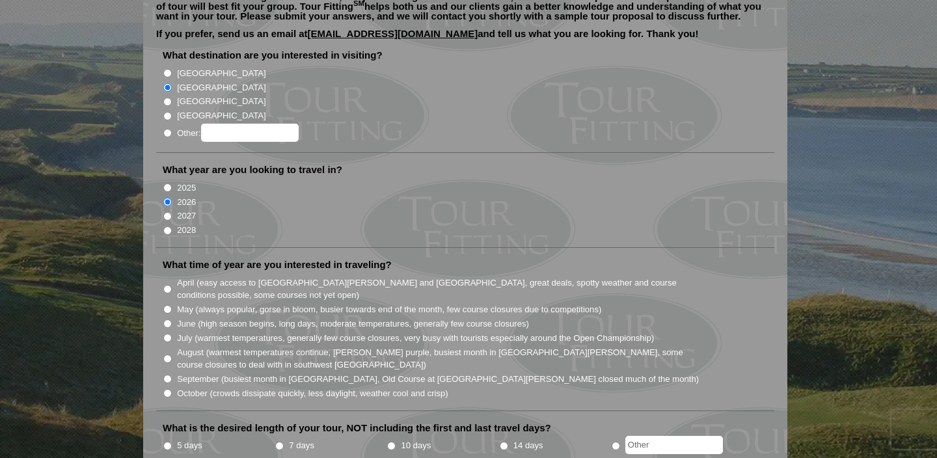 This screenshot has height=458, width=937. What do you see at coordinates (416, 446) in the screenshot?
I see `label: 10 days` at bounding box center [416, 446].